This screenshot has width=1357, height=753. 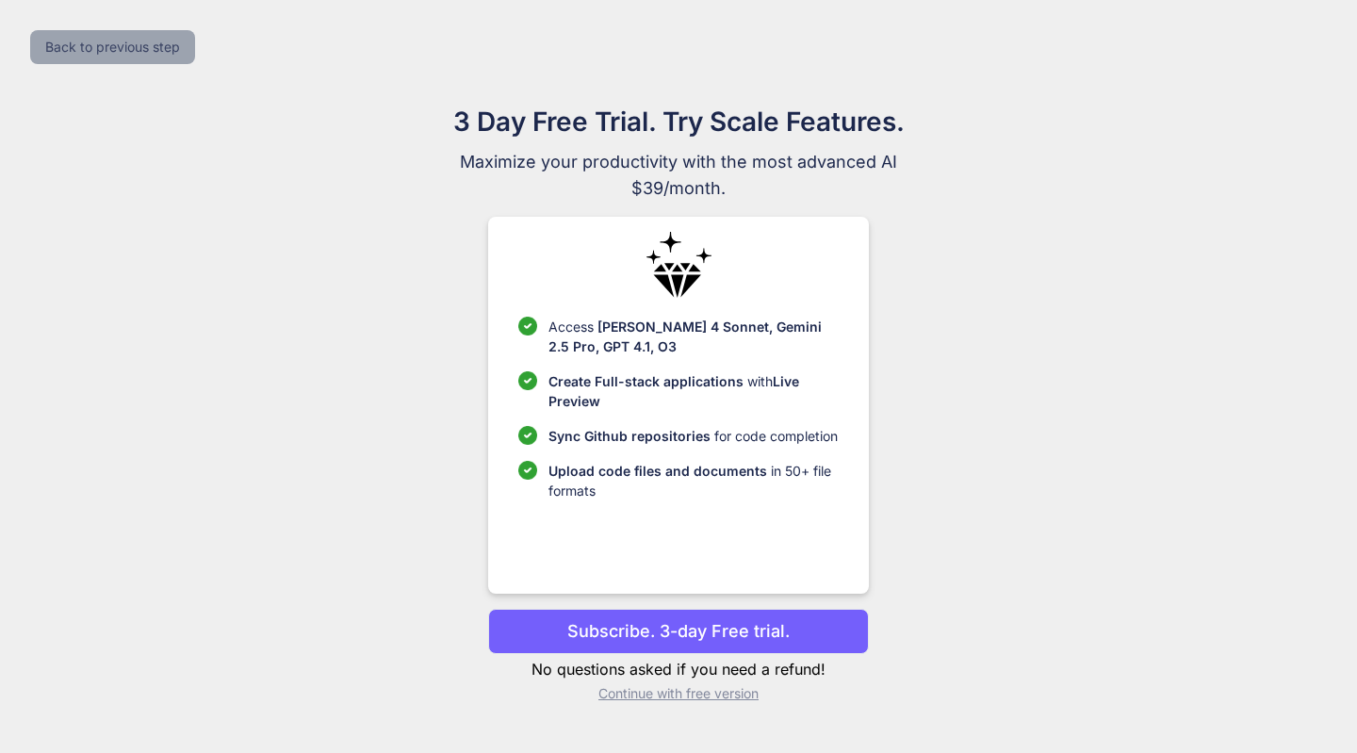 What do you see at coordinates (678, 630) in the screenshot?
I see `p: Subscribe. 3-day Free trial.` at bounding box center [678, 630].